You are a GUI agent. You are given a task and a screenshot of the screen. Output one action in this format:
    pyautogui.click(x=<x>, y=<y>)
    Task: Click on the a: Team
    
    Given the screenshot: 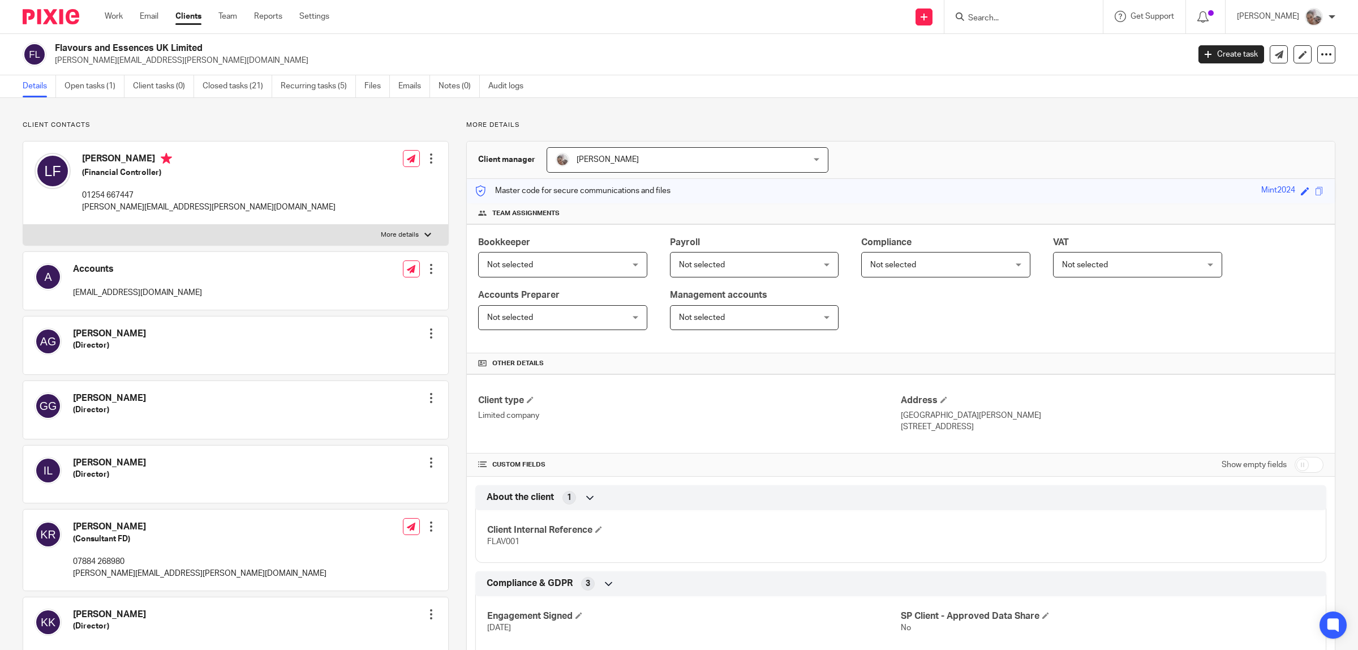 What is the action you would take?
    pyautogui.click(x=227, y=16)
    